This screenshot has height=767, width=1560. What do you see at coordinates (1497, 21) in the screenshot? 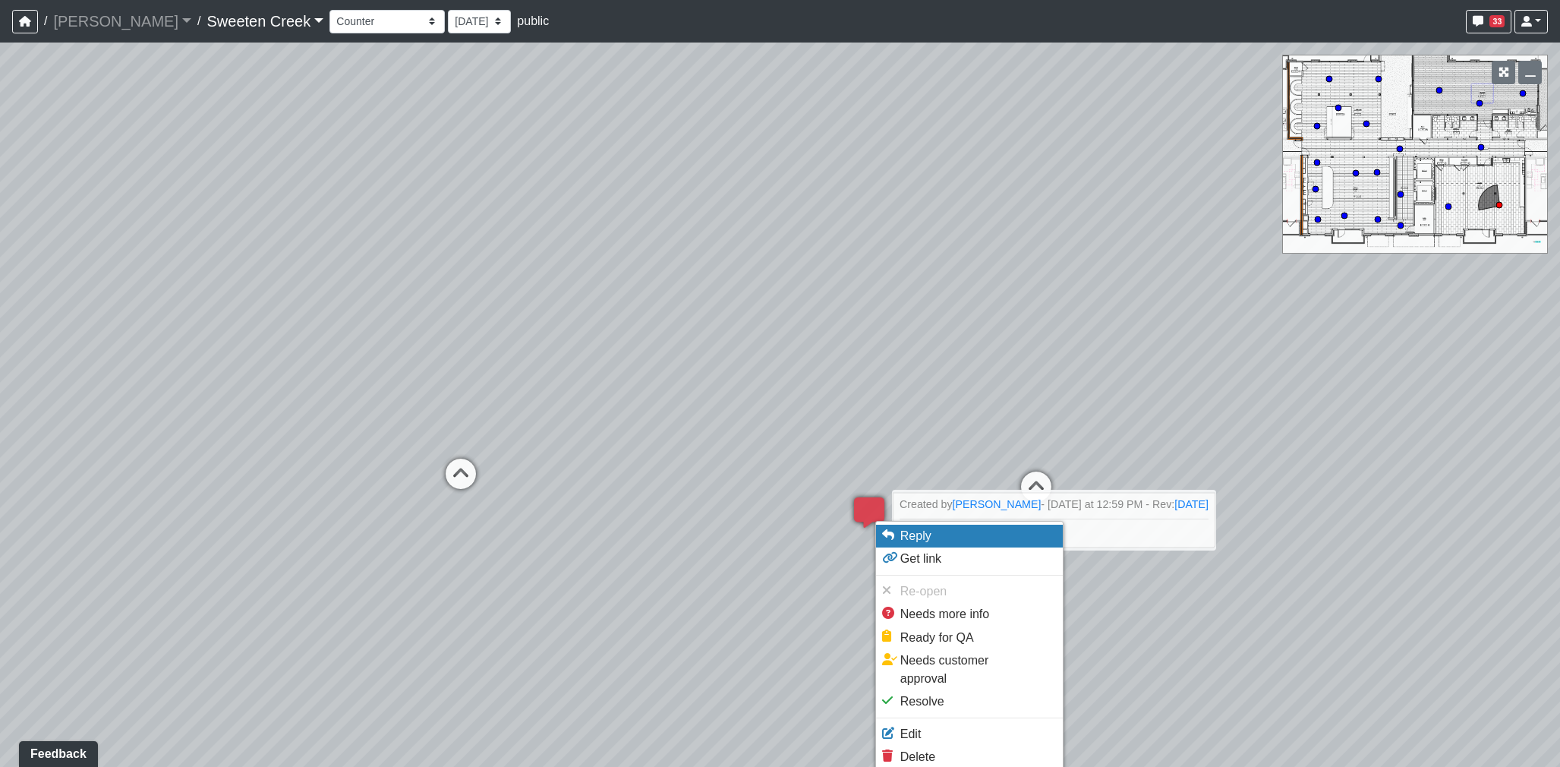
I see `span: 33` at bounding box center [1497, 21].